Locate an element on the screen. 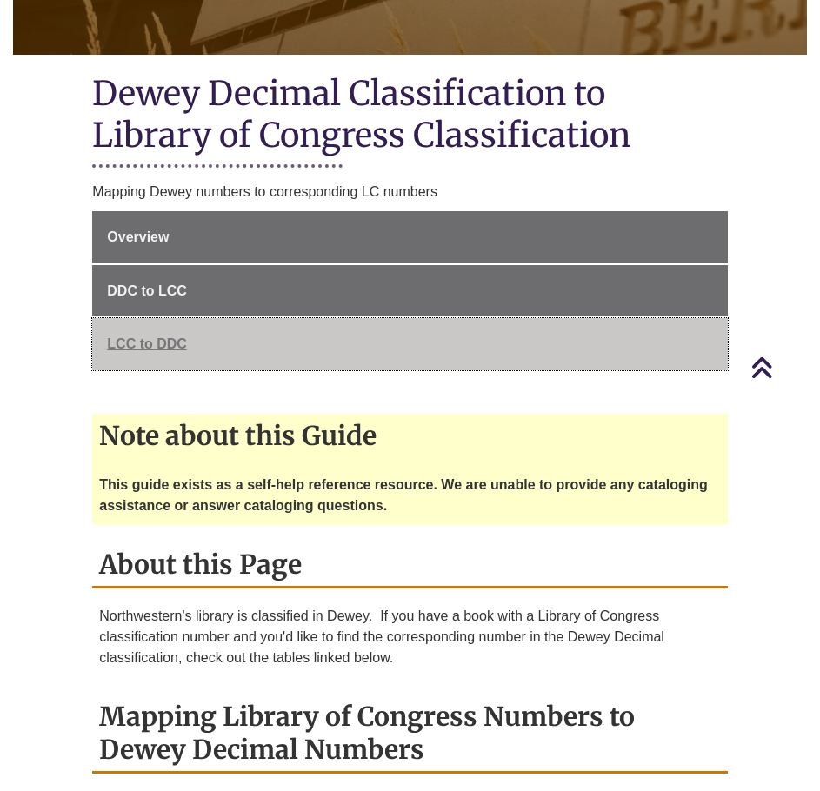 Image resolution: width=820 pixels, height=791 pixels. span: DDC to LCC is located at coordinates (147, 290).